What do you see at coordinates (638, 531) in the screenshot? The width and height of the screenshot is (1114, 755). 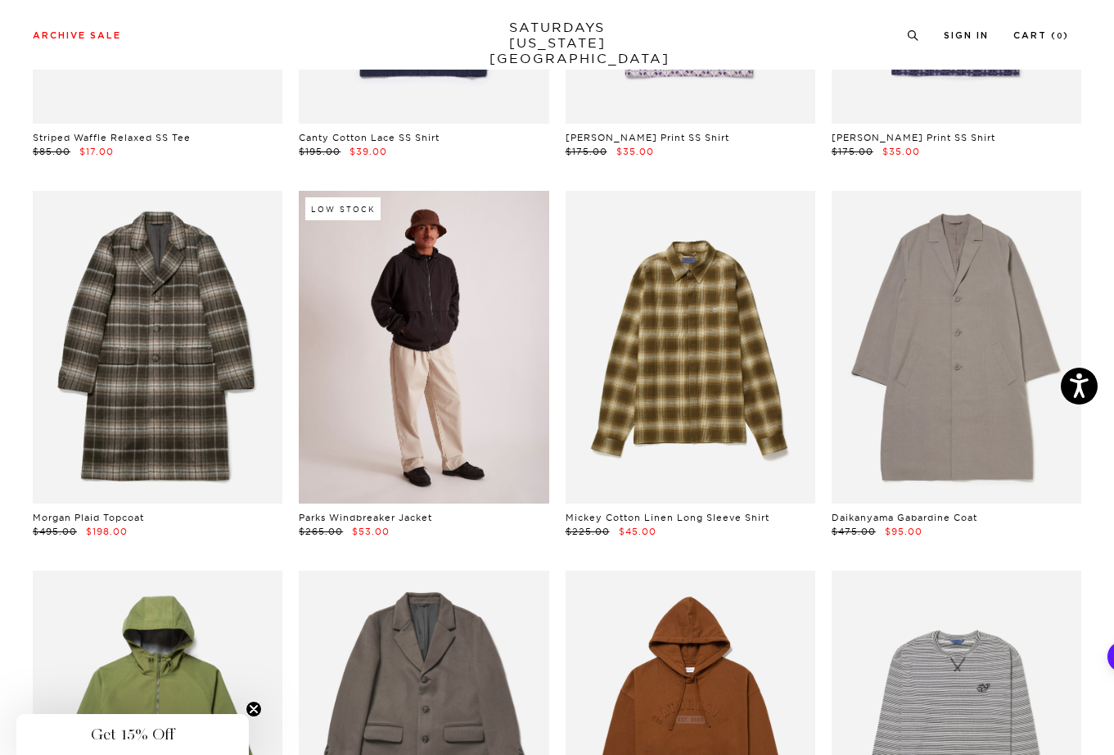 I see `span: $45.00` at bounding box center [638, 531].